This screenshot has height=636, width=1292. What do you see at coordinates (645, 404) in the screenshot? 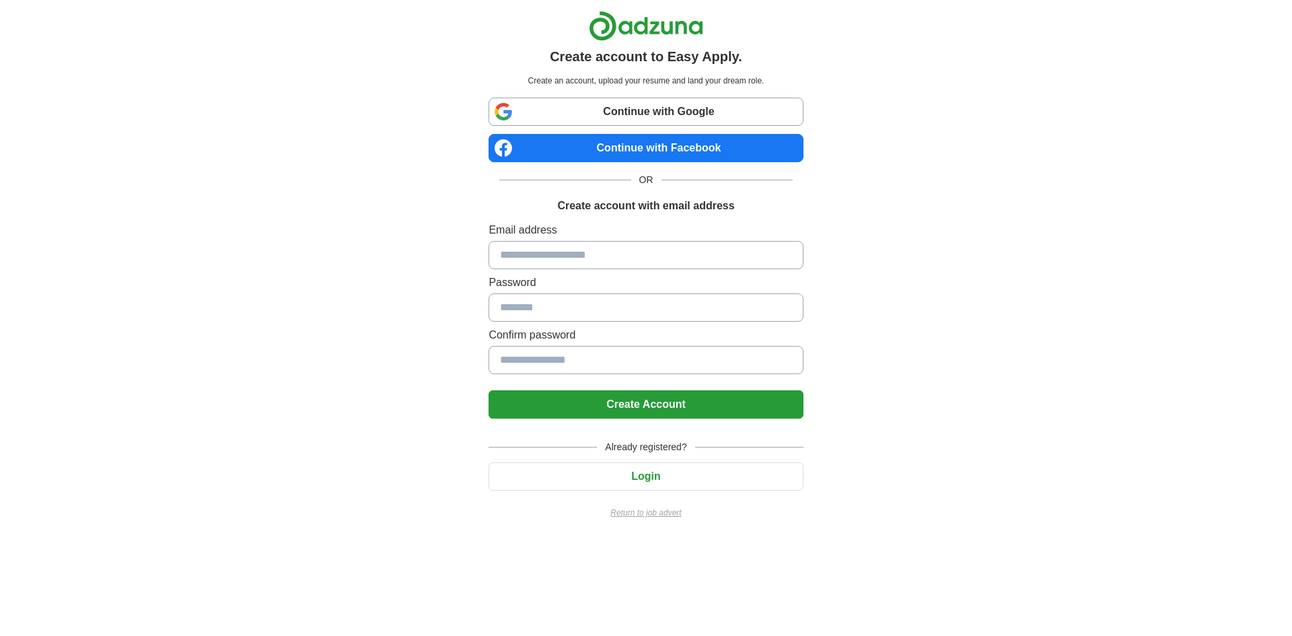
I see `button: Create Account` at bounding box center [645, 404].